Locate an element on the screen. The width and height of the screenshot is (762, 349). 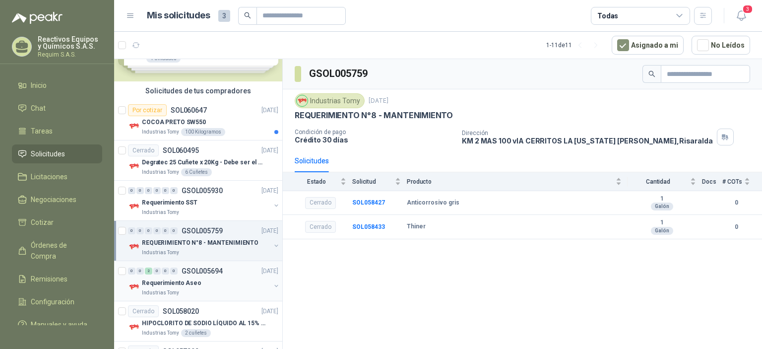
p: GSOL005930 is located at coordinates (202, 190).